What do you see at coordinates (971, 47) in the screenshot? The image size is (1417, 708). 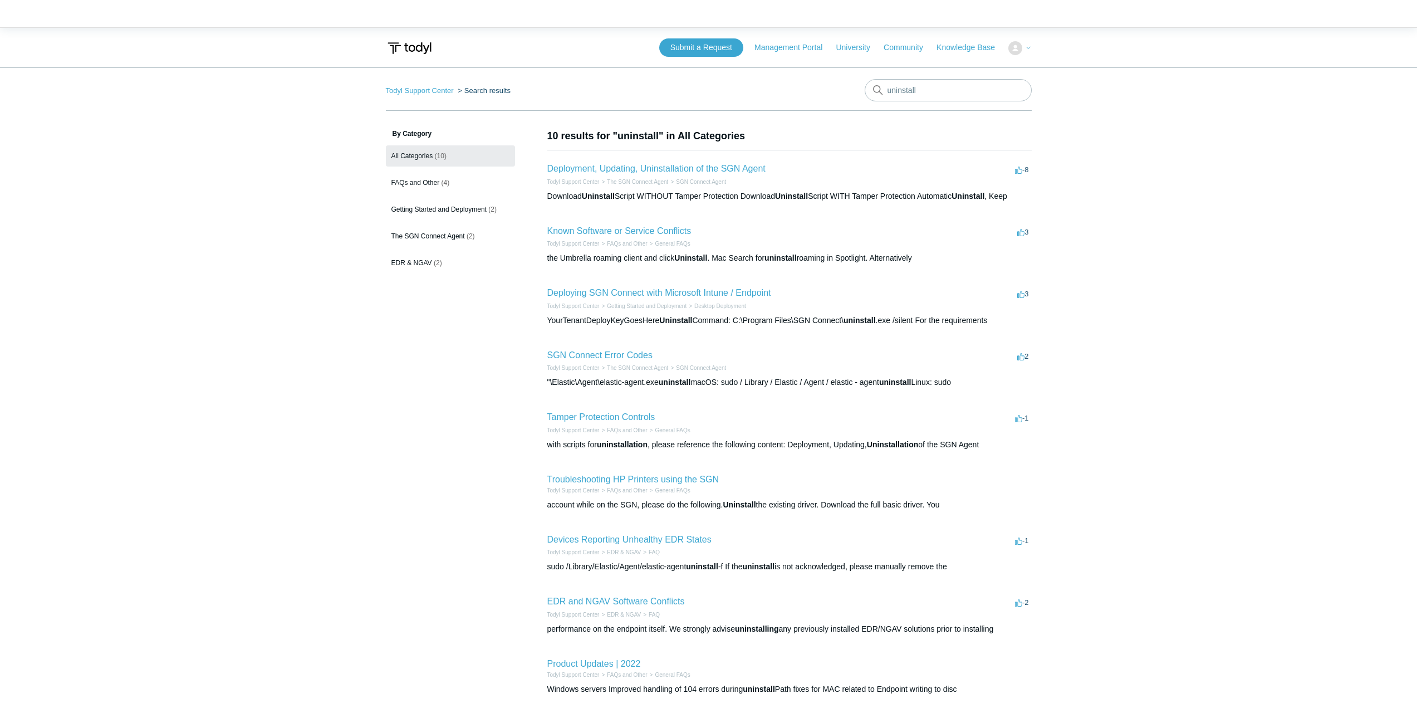 I see `a: Knowledge Base` at bounding box center [971, 47].